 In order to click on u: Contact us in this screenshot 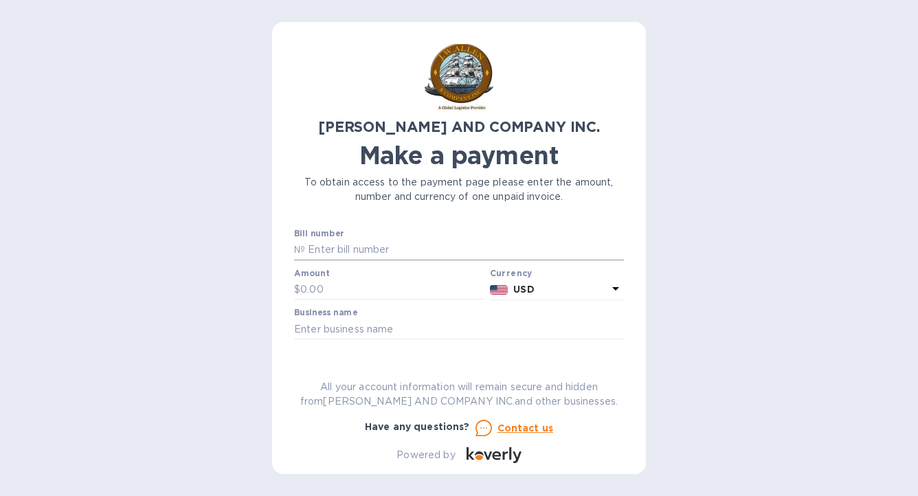, I will do `click(526, 428)`.